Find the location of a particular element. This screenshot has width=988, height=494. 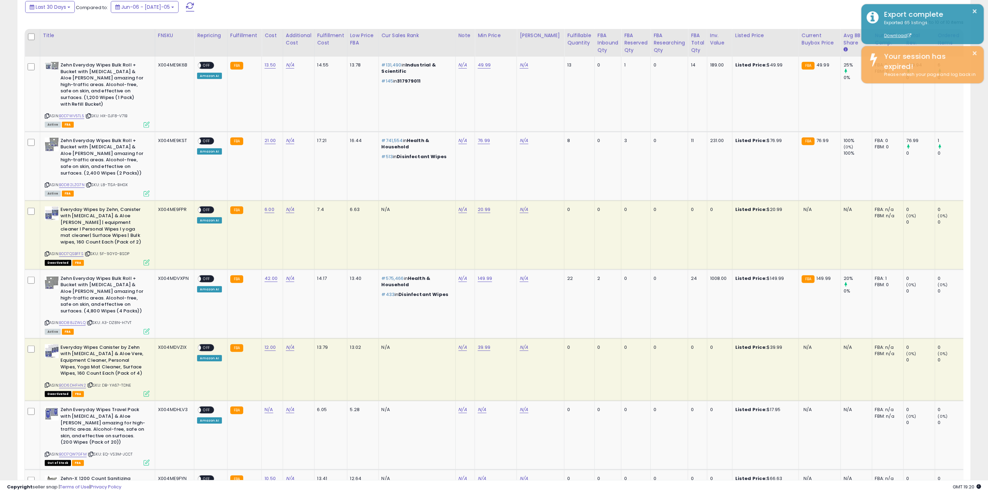

div: FBA Total Qty is located at coordinates (698, 43).